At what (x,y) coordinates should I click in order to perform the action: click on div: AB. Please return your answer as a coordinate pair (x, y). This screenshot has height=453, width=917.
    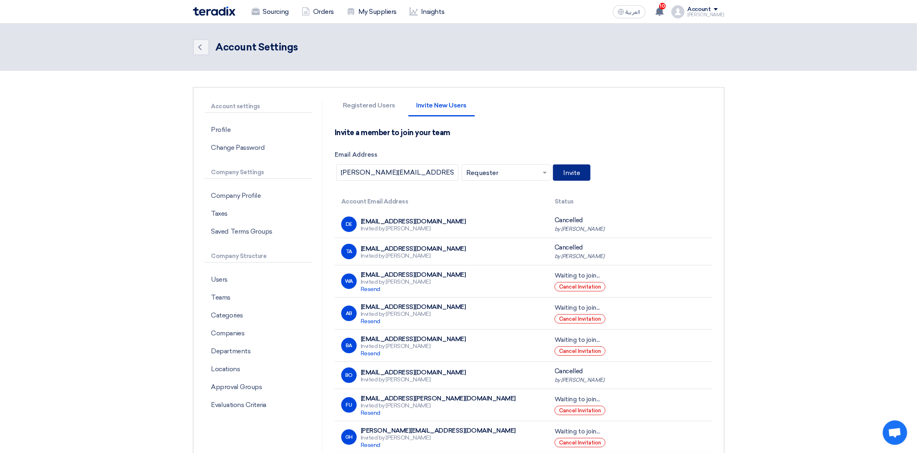
    Looking at the image, I should click on (349, 313).